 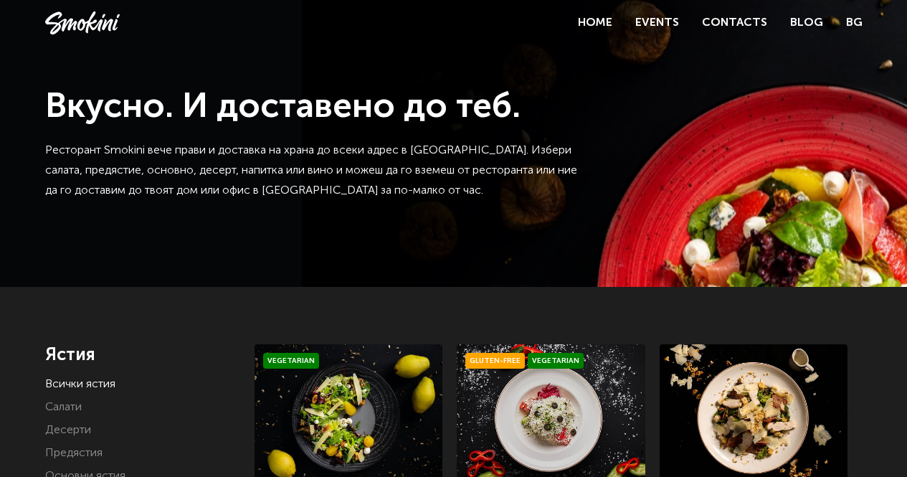 I want to click on a: Contacts, so click(x=734, y=23).